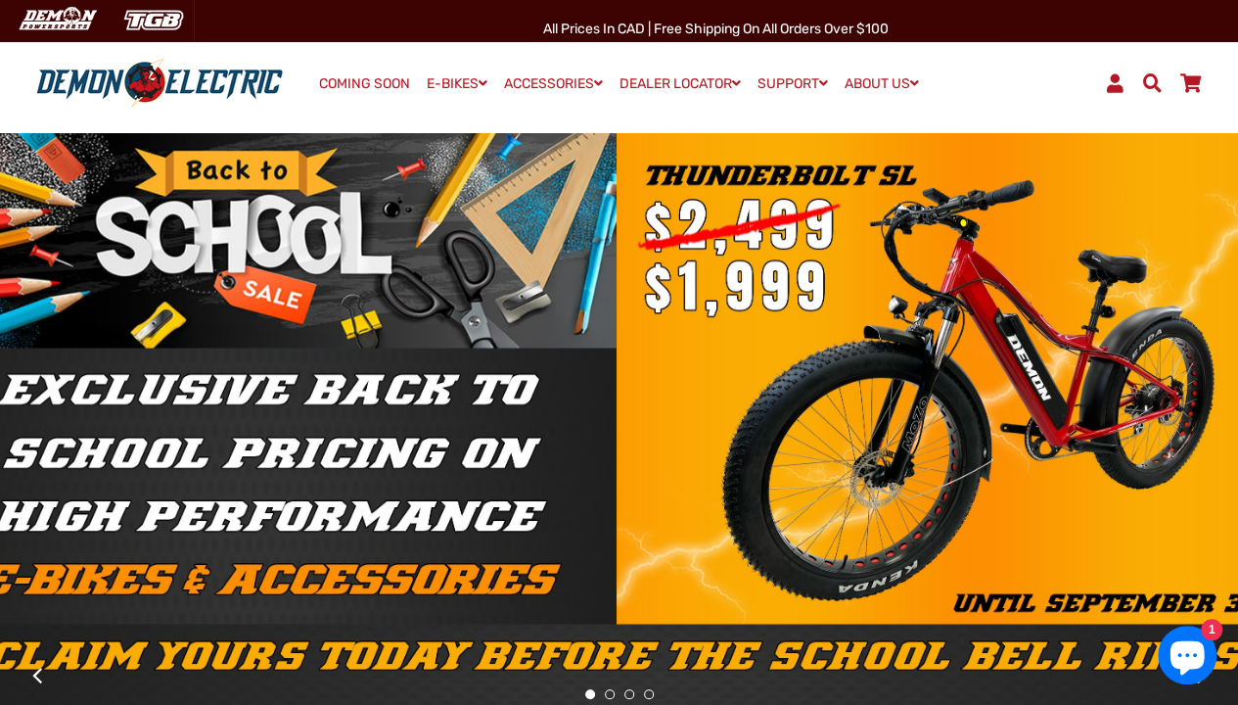 The width and height of the screenshot is (1238, 705). I want to click on a: DEALER LOCATOR, so click(680, 83).